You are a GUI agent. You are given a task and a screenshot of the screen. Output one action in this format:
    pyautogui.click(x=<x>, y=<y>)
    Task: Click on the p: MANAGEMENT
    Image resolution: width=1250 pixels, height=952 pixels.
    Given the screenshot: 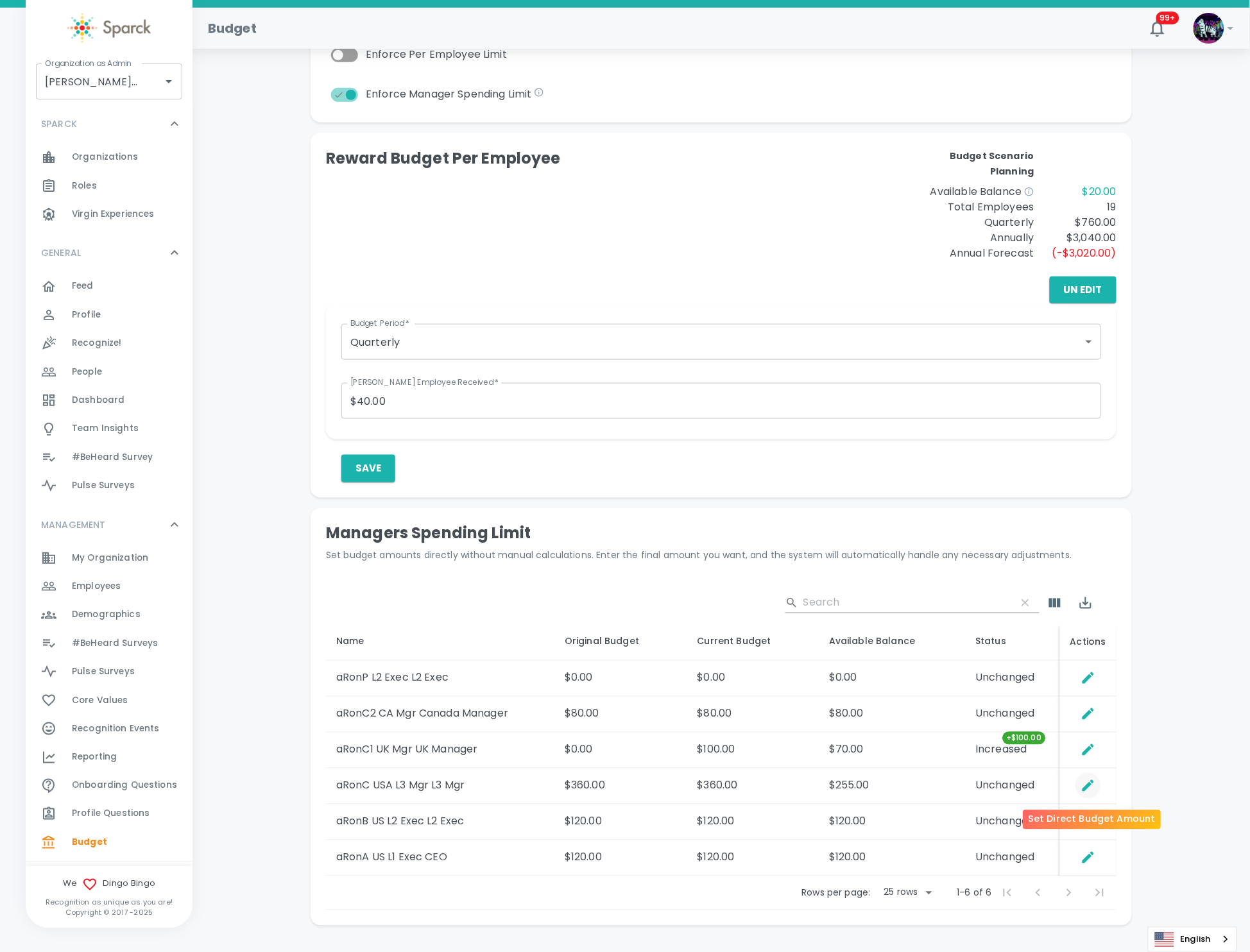 What is the action you would take?
    pyautogui.click(x=73, y=525)
    